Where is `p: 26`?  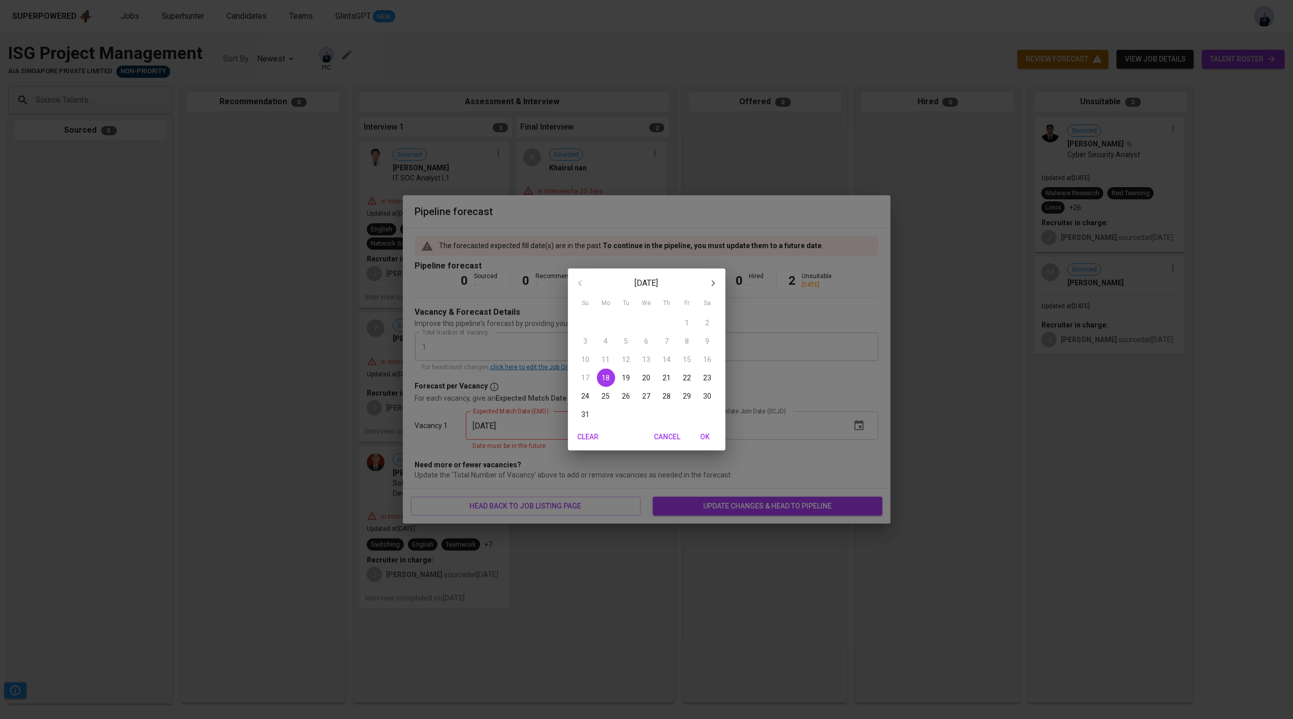 p: 26 is located at coordinates (627, 396).